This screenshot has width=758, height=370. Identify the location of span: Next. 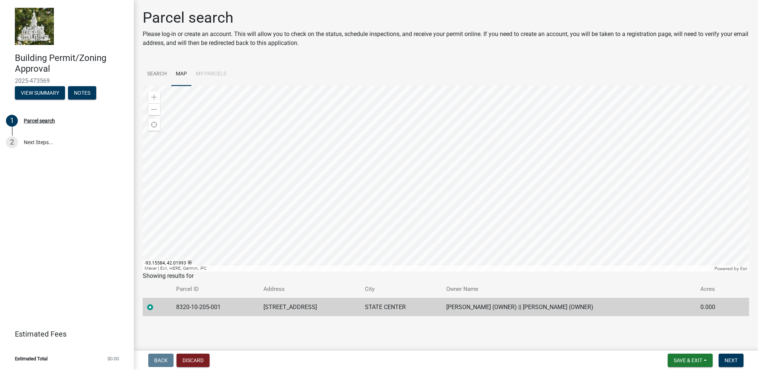
(731, 360).